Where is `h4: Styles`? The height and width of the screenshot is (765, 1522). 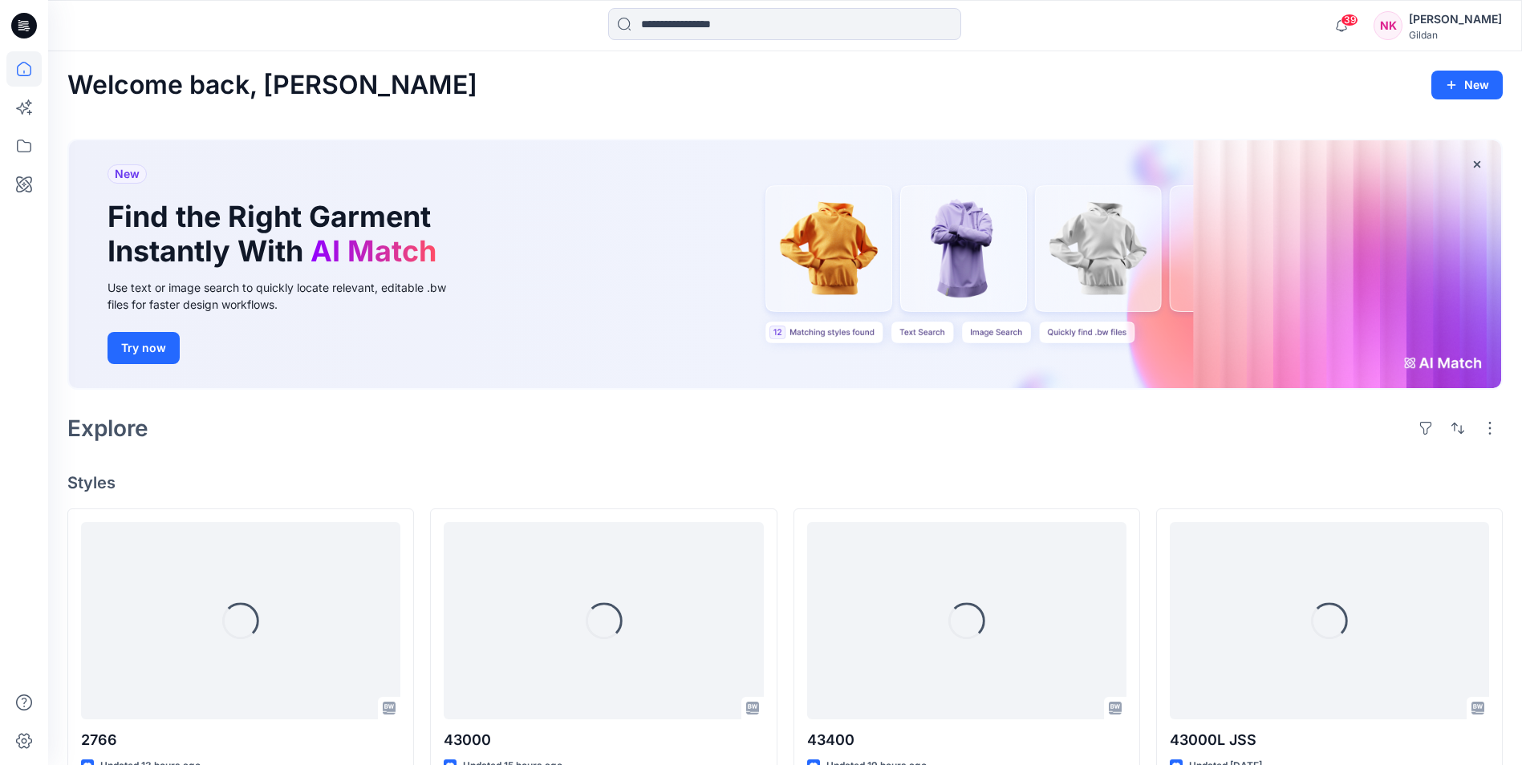 h4: Styles is located at coordinates (785, 483).